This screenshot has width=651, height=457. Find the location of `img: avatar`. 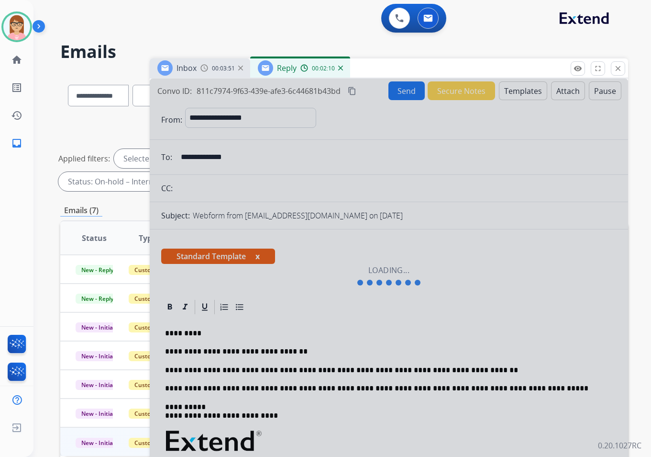

img: avatar is located at coordinates (17, 27).